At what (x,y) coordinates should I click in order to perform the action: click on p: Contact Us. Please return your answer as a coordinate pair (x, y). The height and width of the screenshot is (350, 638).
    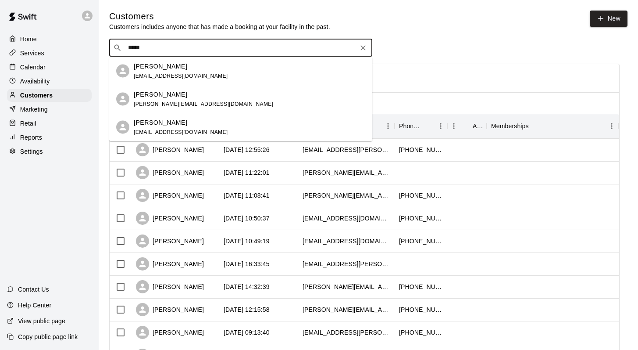
    Looking at the image, I should click on (33, 289).